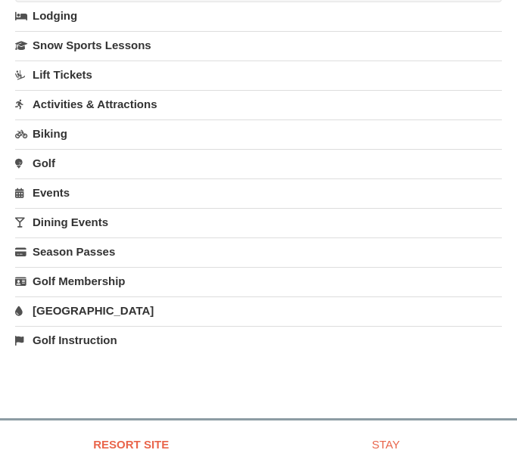  Describe the element at coordinates (258, 104) in the screenshot. I see `a: Activities & Attractions` at that location.